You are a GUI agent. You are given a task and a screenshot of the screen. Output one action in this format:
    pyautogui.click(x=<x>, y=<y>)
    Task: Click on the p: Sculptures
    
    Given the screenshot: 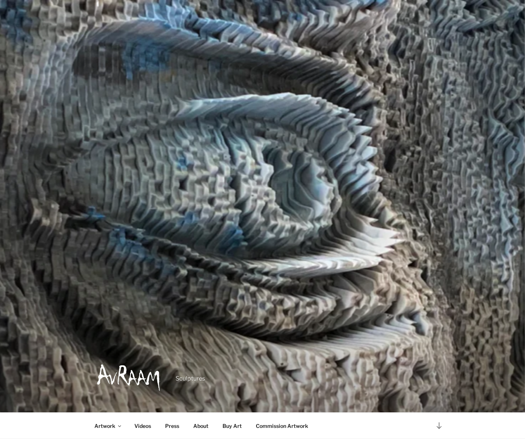 What is the action you would take?
    pyautogui.click(x=190, y=379)
    